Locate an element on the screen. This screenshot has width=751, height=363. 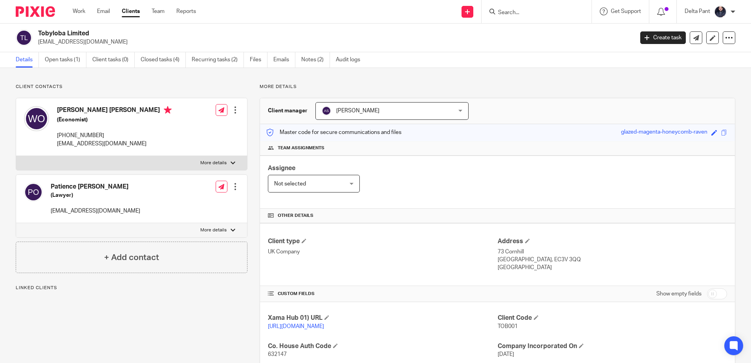
a: Closed tasks (4) is located at coordinates (163, 60).